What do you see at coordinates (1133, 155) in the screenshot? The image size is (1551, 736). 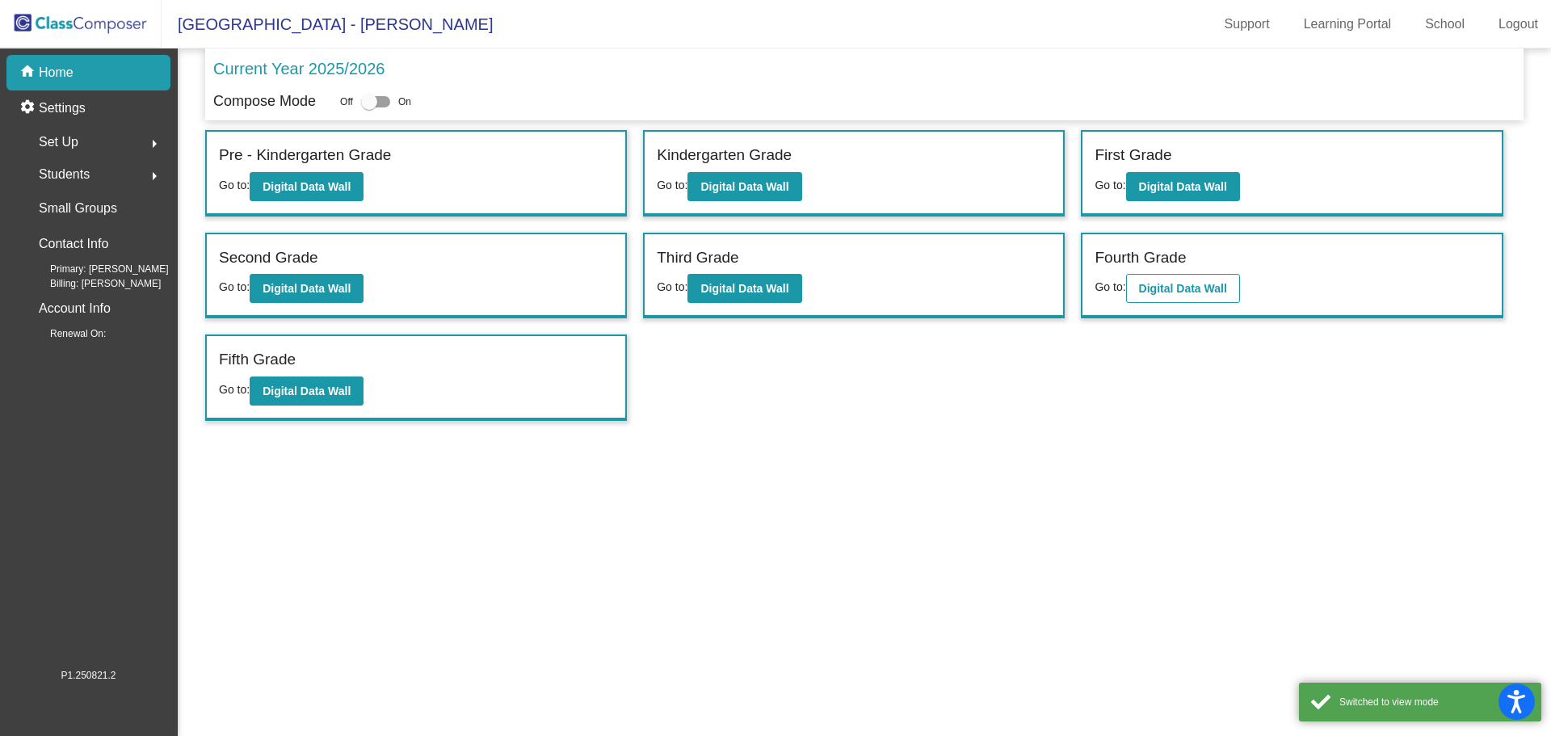 I see `label: First Grade` at bounding box center [1133, 155].